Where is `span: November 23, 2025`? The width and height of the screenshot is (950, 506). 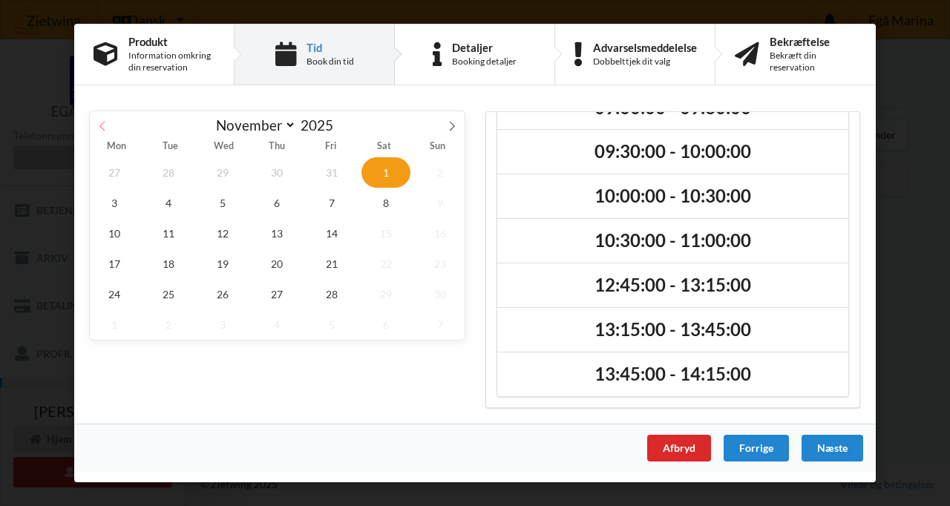
span: November 23, 2025 is located at coordinates (440, 264).